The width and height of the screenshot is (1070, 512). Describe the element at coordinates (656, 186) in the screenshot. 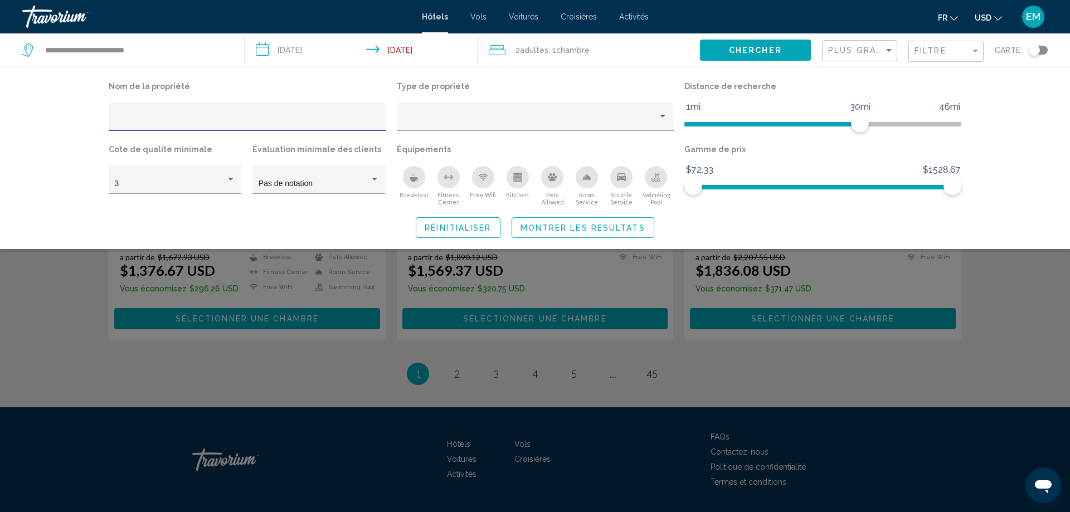

I see `button: Swimming Pool` at that location.